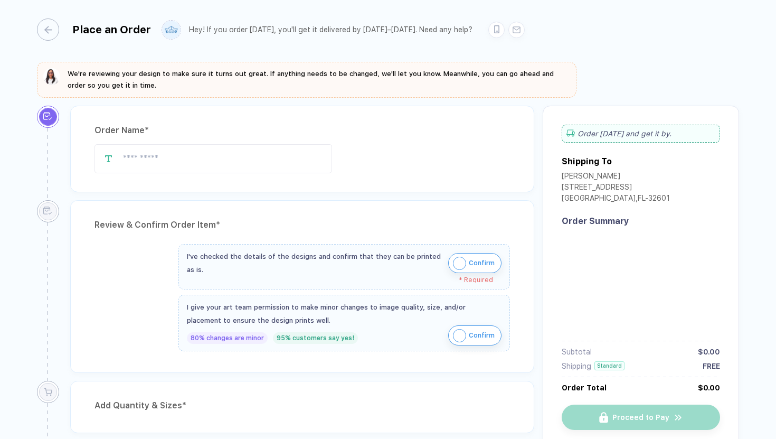 This screenshot has width=776, height=439. What do you see at coordinates (586, 161) in the screenshot?
I see `div: Shipping To` at bounding box center [586, 161].